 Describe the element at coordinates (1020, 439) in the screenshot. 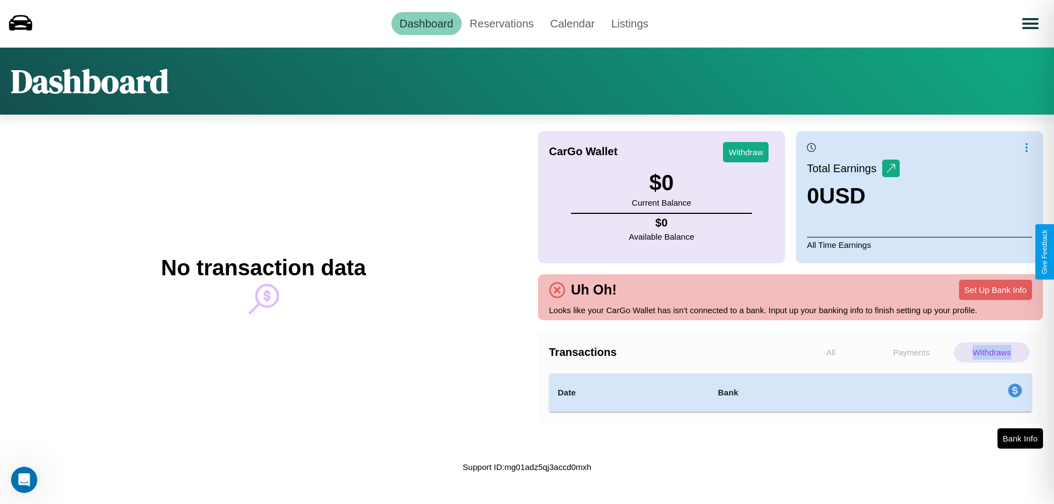

I see `button: Bank Info` at that location.